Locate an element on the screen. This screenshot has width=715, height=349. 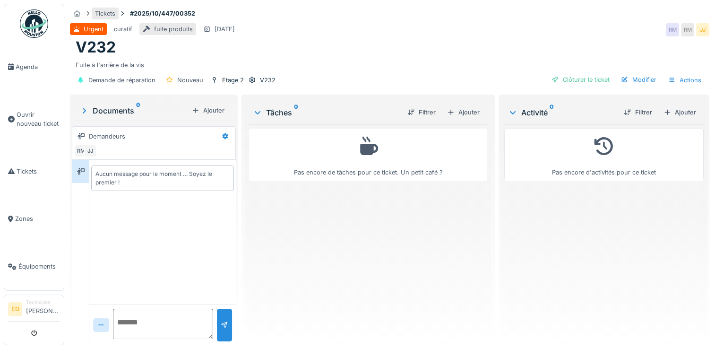
a: Tickets is located at coordinates (34, 171).